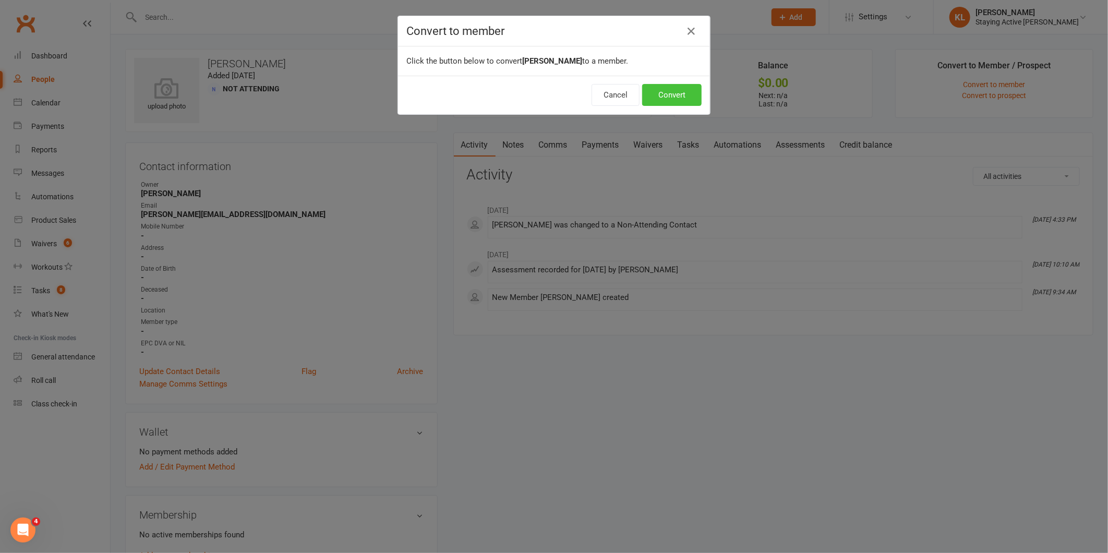  Describe the element at coordinates (554, 61) in the screenshot. I see `div: Click the button below to convert to a member.` at that location.